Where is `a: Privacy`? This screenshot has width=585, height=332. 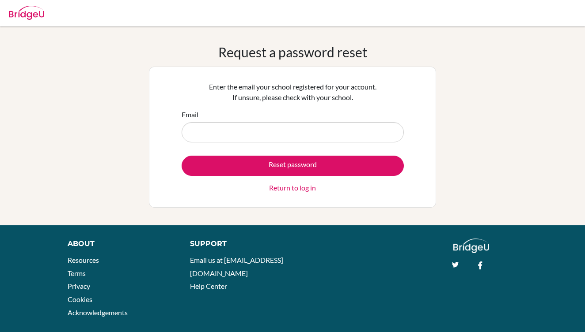 a: Privacy is located at coordinates (79, 286).